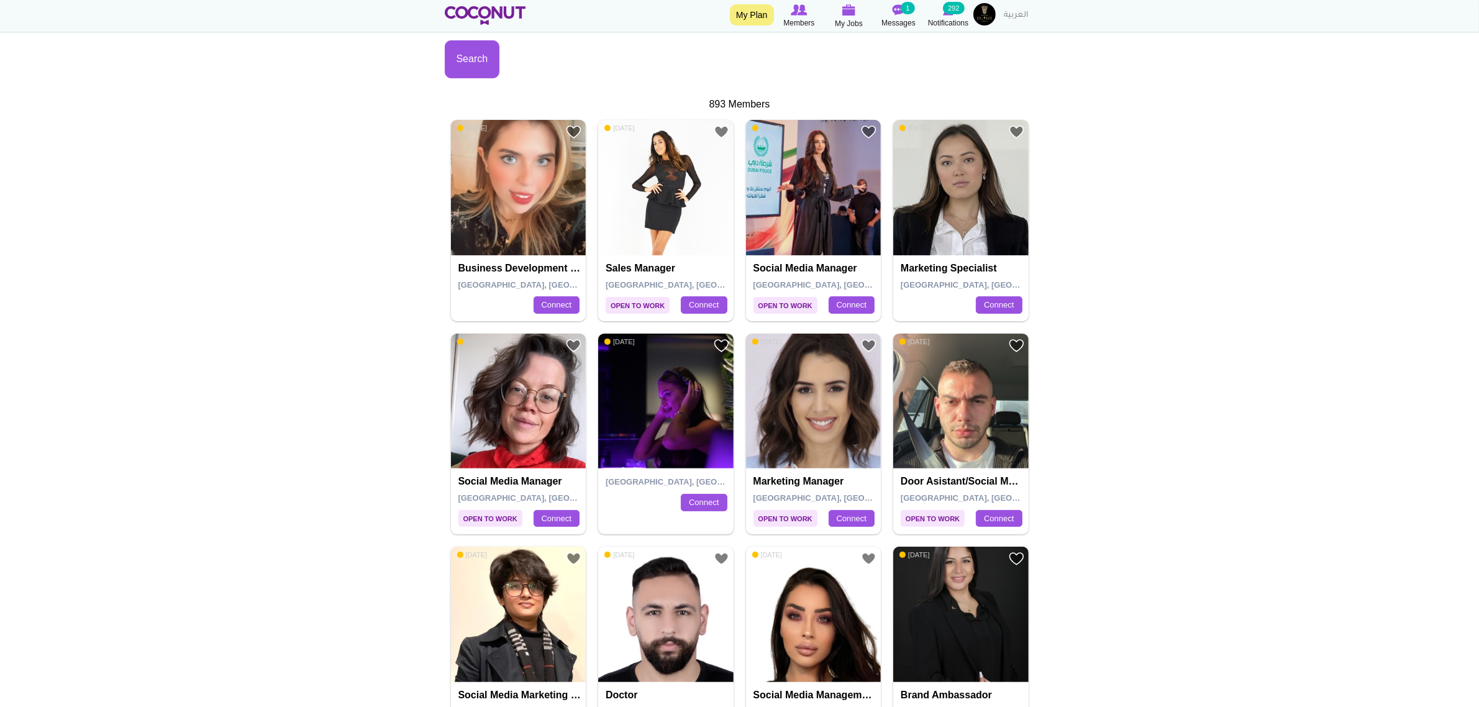  Describe the element at coordinates (954, 8) in the screenshot. I see `small: 292` at that location.